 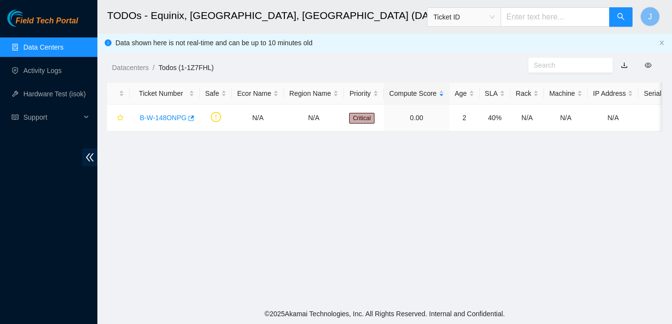 What do you see at coordinates (648, 65) in the screenshot?
I see `span: eye` at bounding box center [648, 65].